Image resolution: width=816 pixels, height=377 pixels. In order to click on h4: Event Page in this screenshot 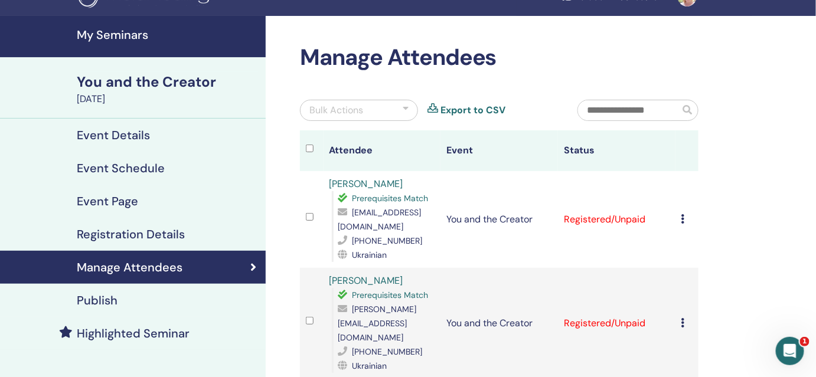, I will do `click(107, 201)`.